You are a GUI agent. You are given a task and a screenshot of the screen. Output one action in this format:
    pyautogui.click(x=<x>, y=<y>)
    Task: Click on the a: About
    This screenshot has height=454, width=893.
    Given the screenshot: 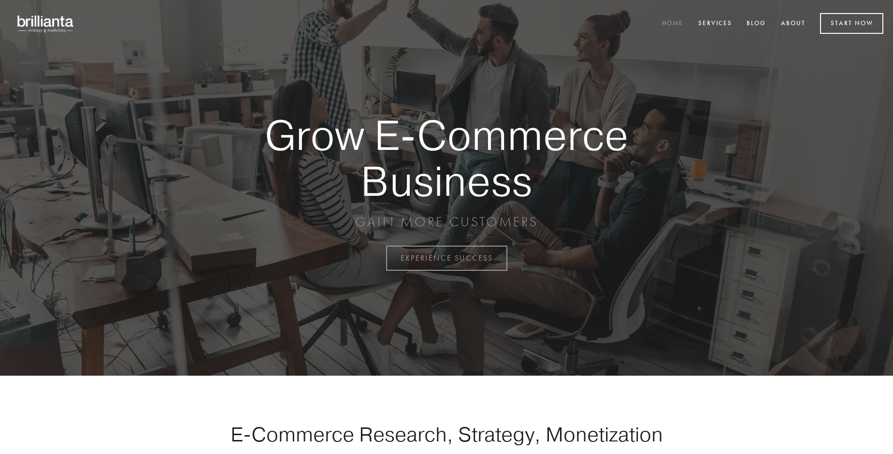 What is the action you would take?
    pyautogui.click(x=793, y=24)
    